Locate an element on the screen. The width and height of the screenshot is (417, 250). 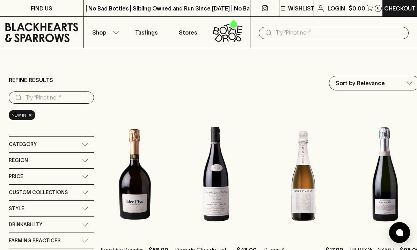
p: FIND US is located at coordinates (42, 8).